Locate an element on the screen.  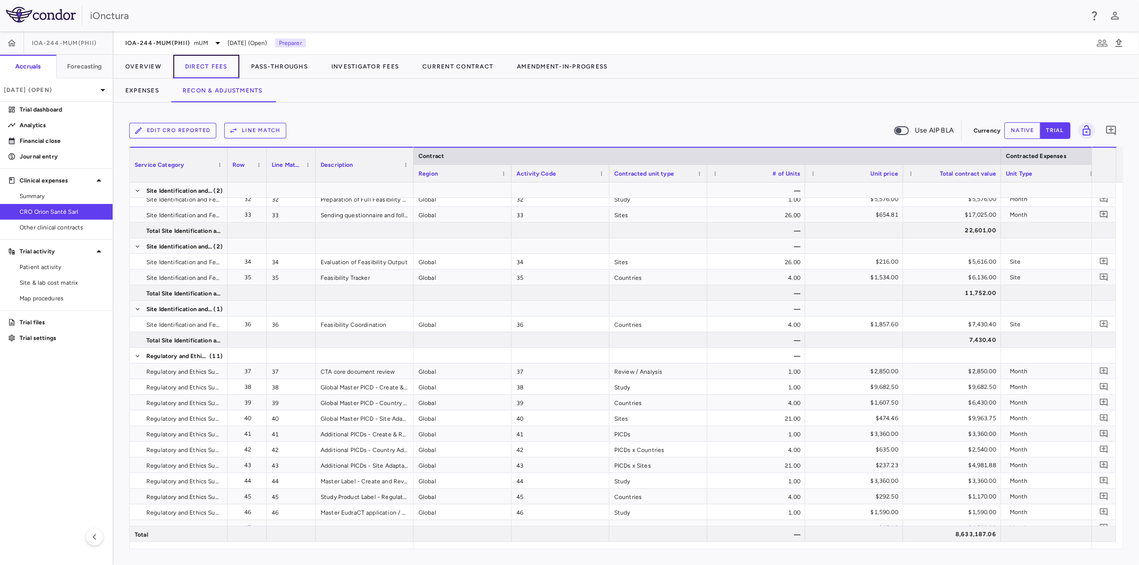
h6: Forecasting is located at coordinates (85, 67).